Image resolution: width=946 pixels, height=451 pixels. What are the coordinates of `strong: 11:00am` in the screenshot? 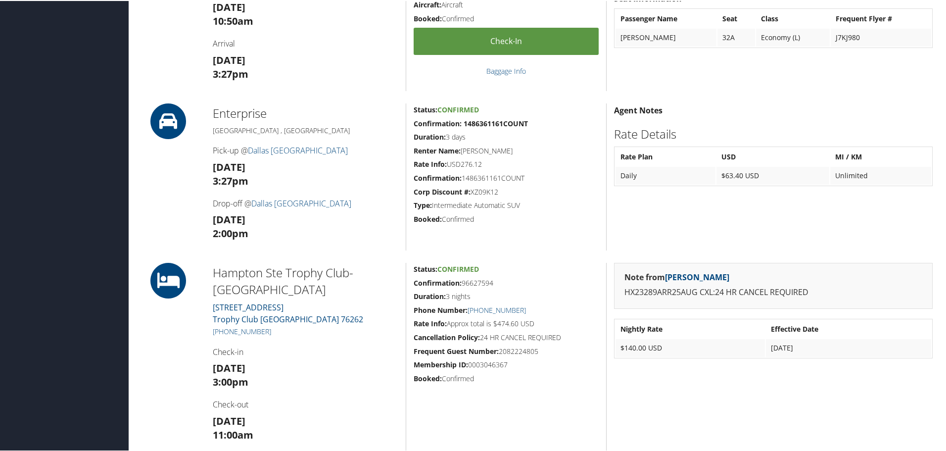 It's located at (233, 434).